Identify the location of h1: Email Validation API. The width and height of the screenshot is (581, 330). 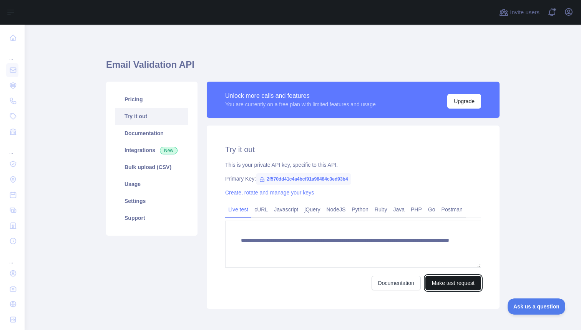
(303, 68).